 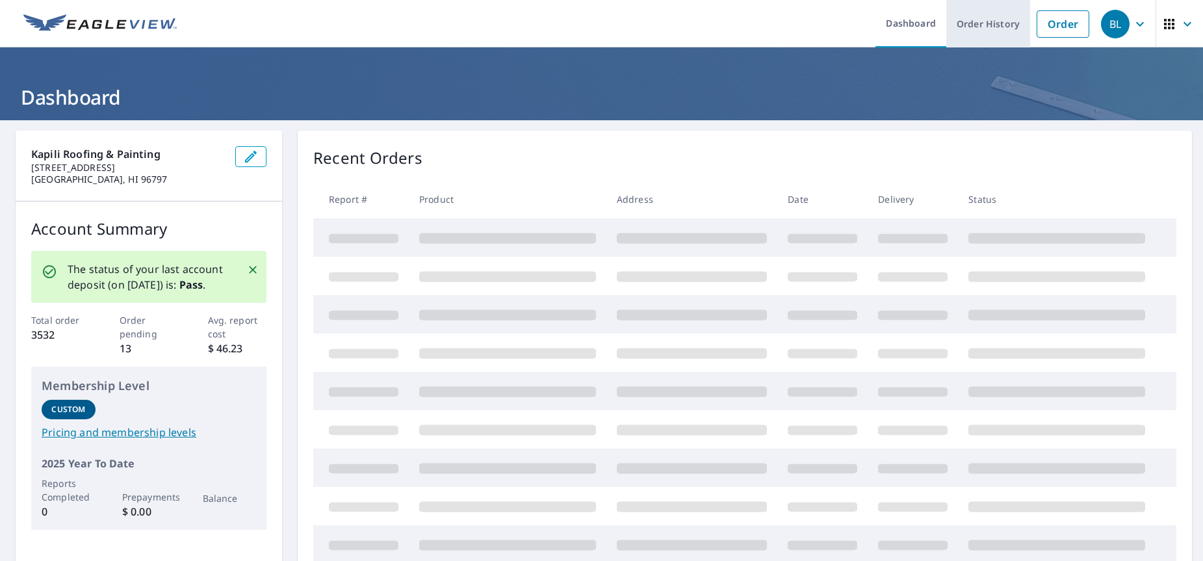 What do you see at coordinates (692, 199) in the screenshot?
I see `th: Address` at bounding box center [692, 199].